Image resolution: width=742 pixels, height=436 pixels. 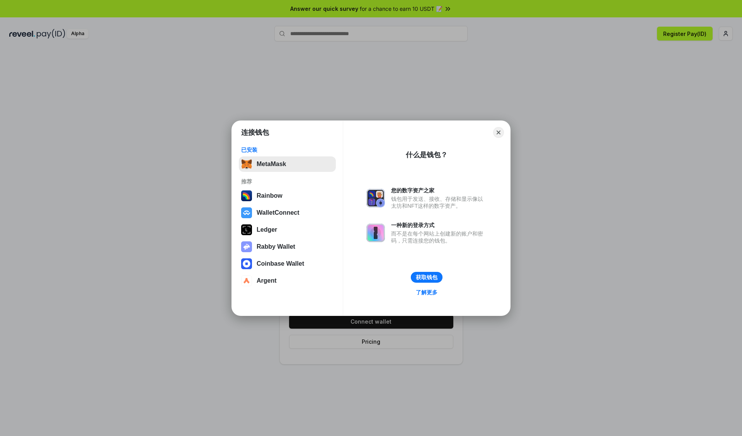 I want to click on div: Rainbow, so click(x=269, y=196).